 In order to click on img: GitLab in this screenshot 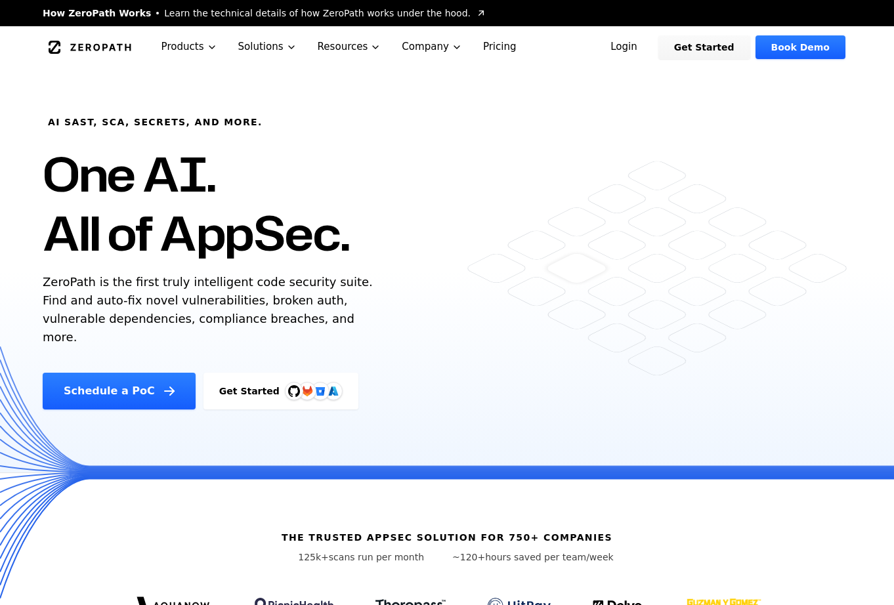, I will do `click(307, 391)`.